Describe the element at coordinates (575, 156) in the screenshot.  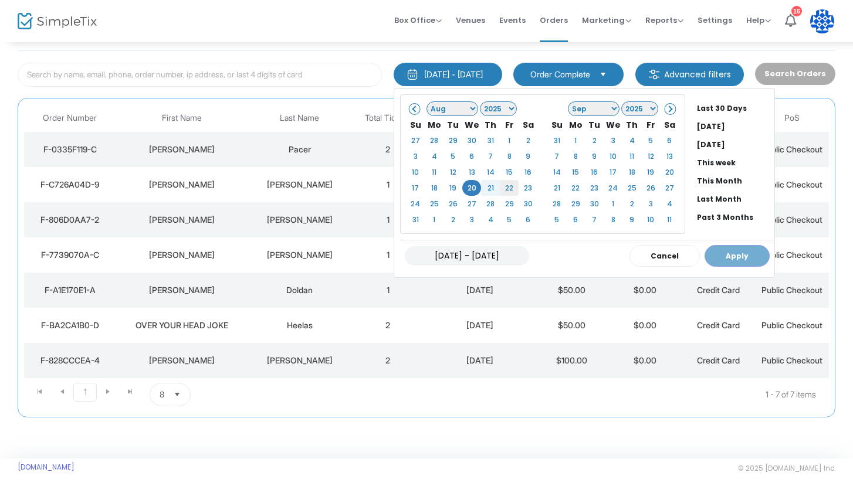
I see `td: 8` at that location.